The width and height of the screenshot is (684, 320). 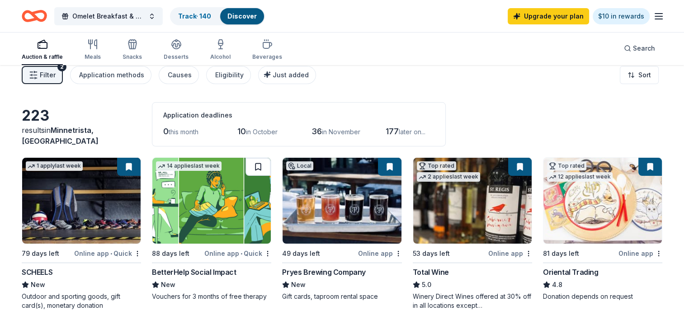 I want to click on button: Just added, so click(x=287, y=75).